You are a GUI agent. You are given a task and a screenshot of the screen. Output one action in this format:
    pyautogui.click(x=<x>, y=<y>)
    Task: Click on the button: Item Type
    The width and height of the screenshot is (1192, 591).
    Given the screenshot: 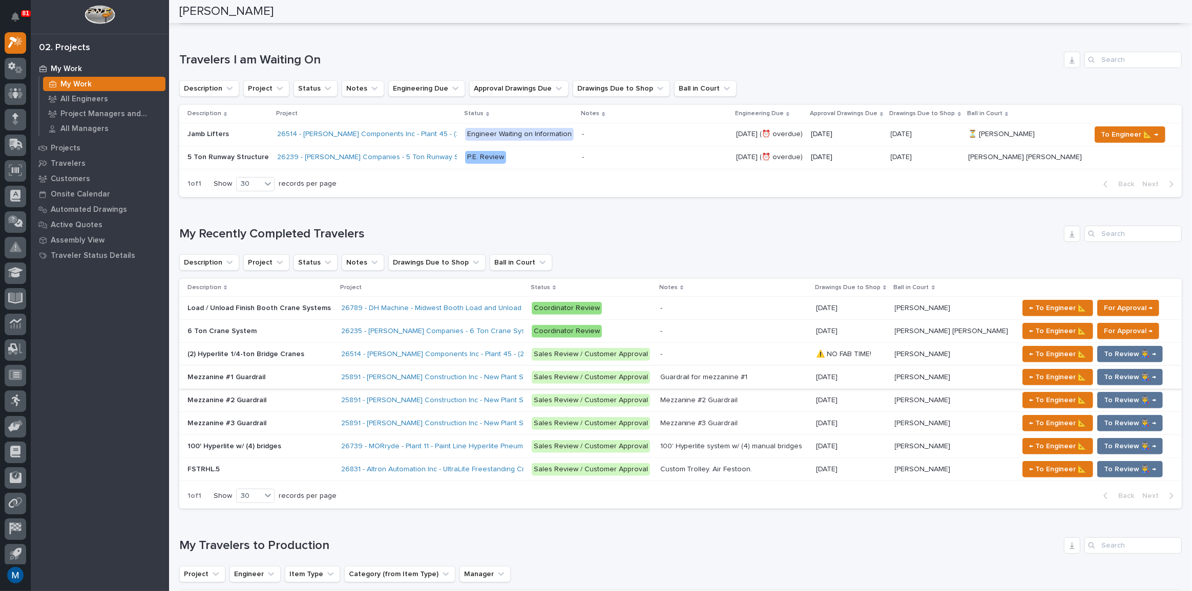 What is the action you would take?
    pyautogui.click(x=312, y=575)
    